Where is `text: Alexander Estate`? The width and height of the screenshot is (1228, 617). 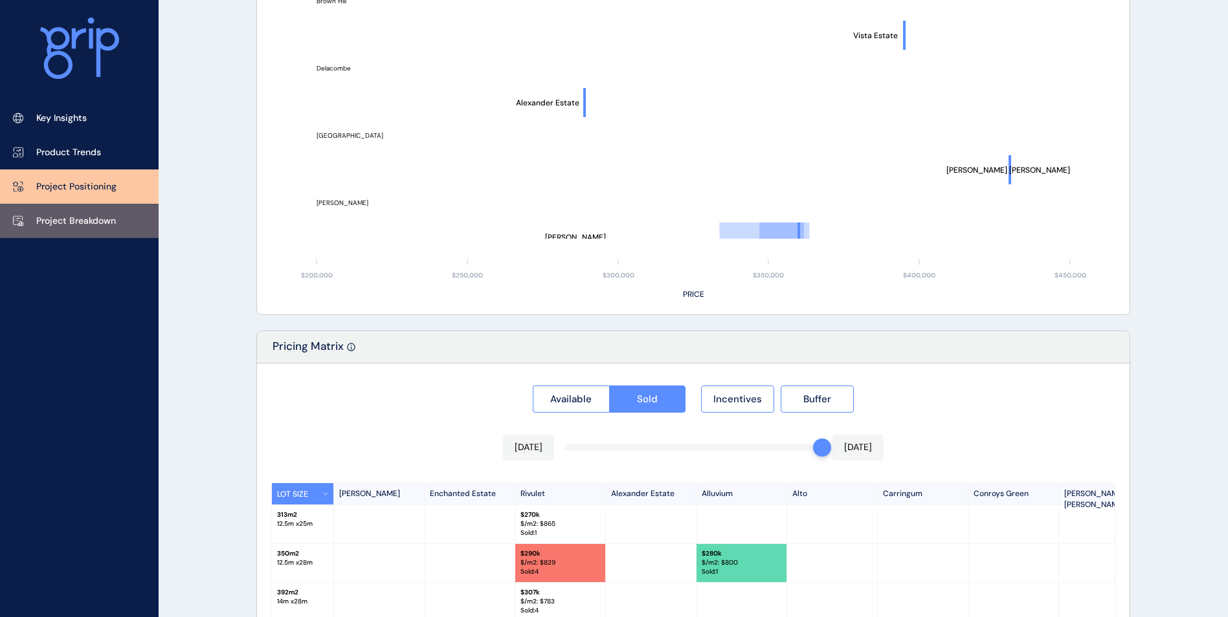 text: Alexander Estate is located at coordinates (547, 103).